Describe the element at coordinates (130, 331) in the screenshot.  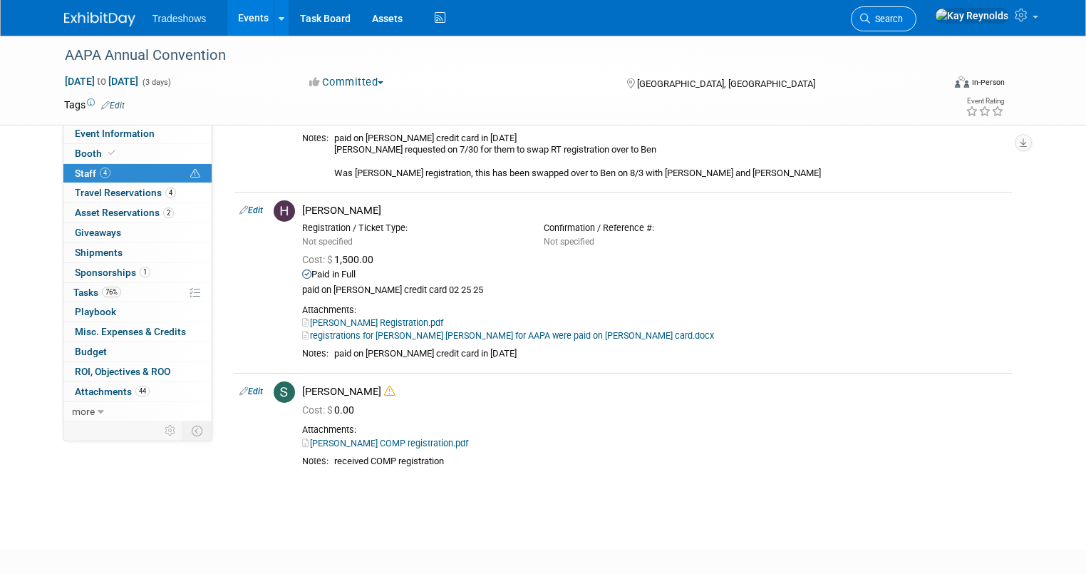
I see `span: Misc. Expenses & Credits` at that location.